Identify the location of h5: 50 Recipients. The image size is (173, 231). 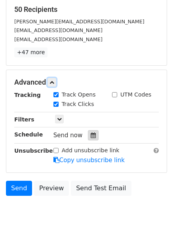
(86, 9).